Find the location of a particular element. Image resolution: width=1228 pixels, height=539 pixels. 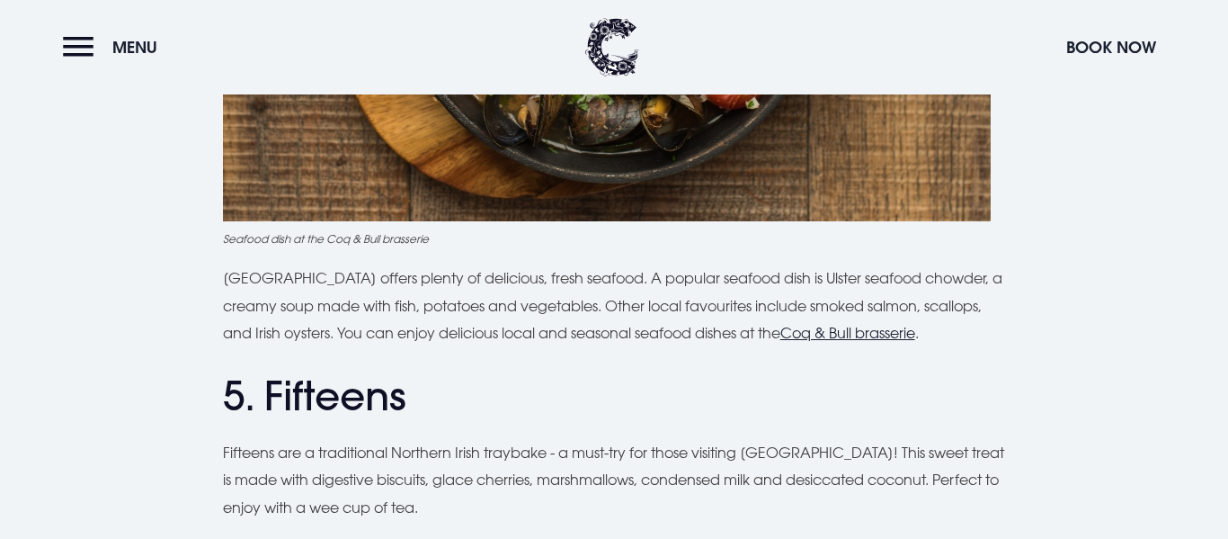

span: Menu is located at coordinates (135, 47).